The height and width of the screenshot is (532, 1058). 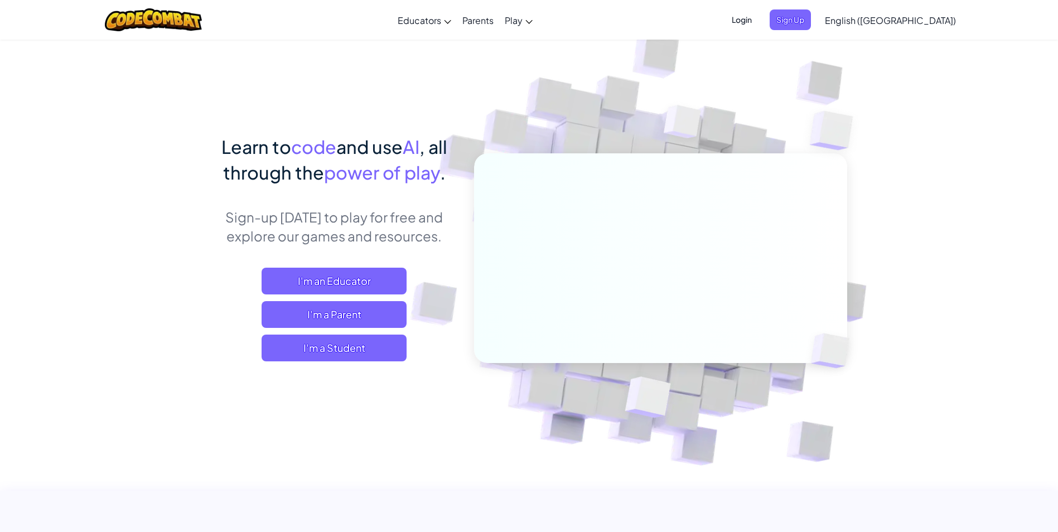 I want to click on span: I'm a Parent, so click(x=334, y=315).